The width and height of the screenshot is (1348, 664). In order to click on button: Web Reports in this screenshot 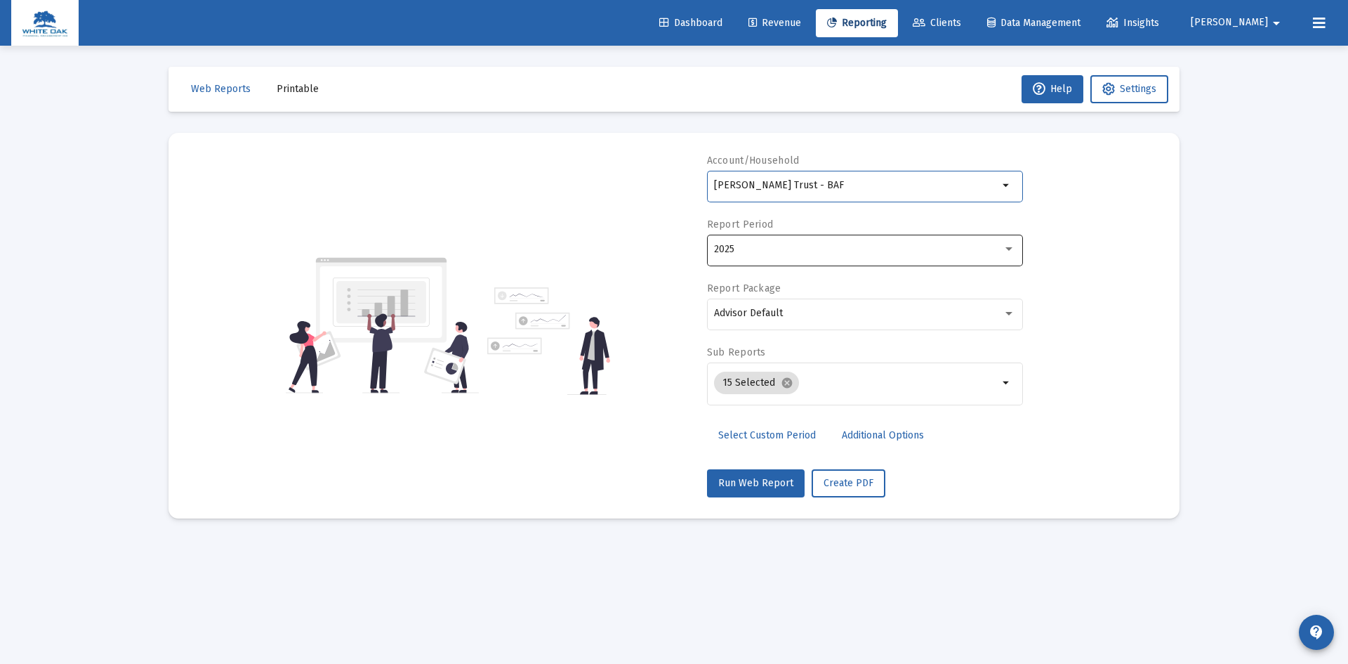, I will do `click(221, 89)`.